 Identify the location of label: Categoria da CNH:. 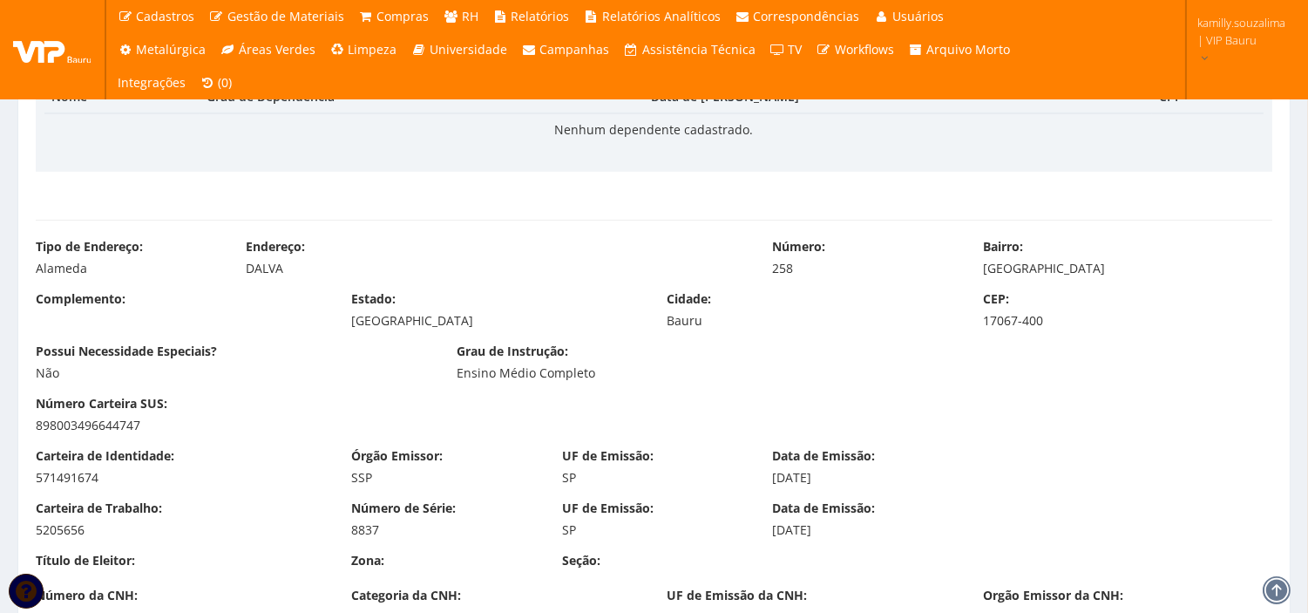
(406, 595).